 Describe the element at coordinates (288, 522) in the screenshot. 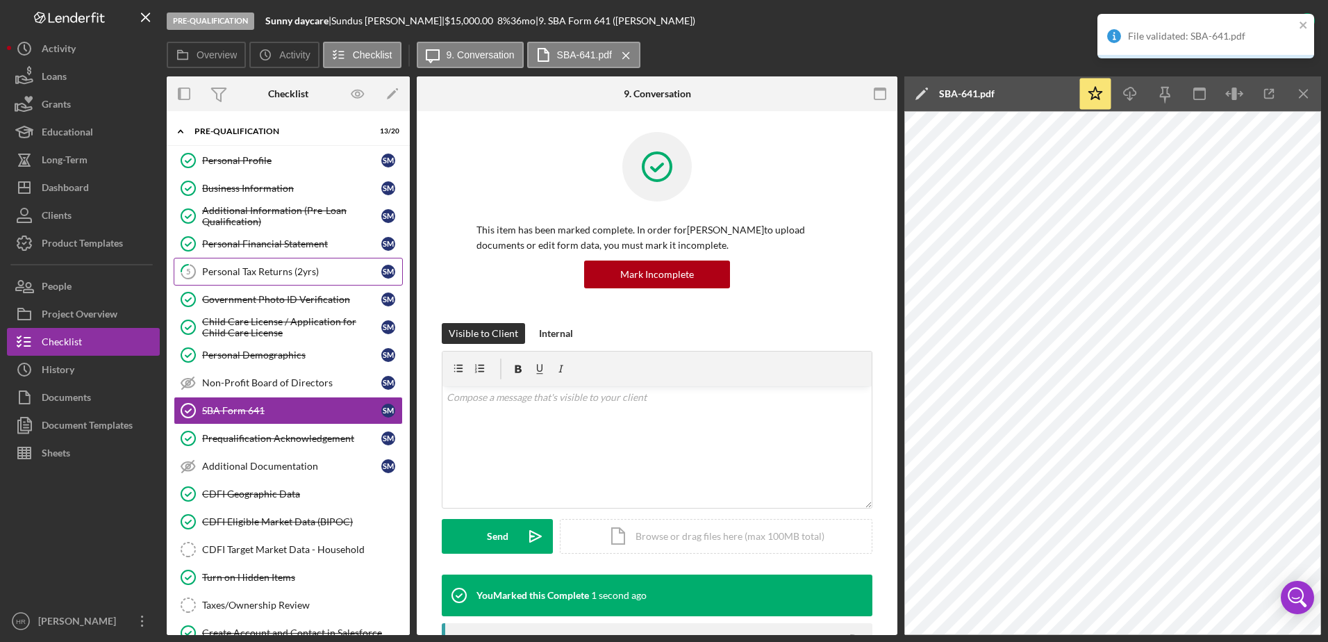

I see `a: CDFI Eligible Market Data (BIPOC)` at that location.